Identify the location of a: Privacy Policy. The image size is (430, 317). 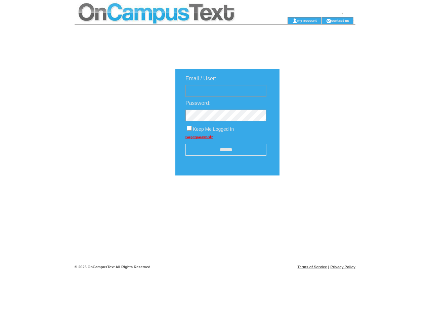
(343, 267).